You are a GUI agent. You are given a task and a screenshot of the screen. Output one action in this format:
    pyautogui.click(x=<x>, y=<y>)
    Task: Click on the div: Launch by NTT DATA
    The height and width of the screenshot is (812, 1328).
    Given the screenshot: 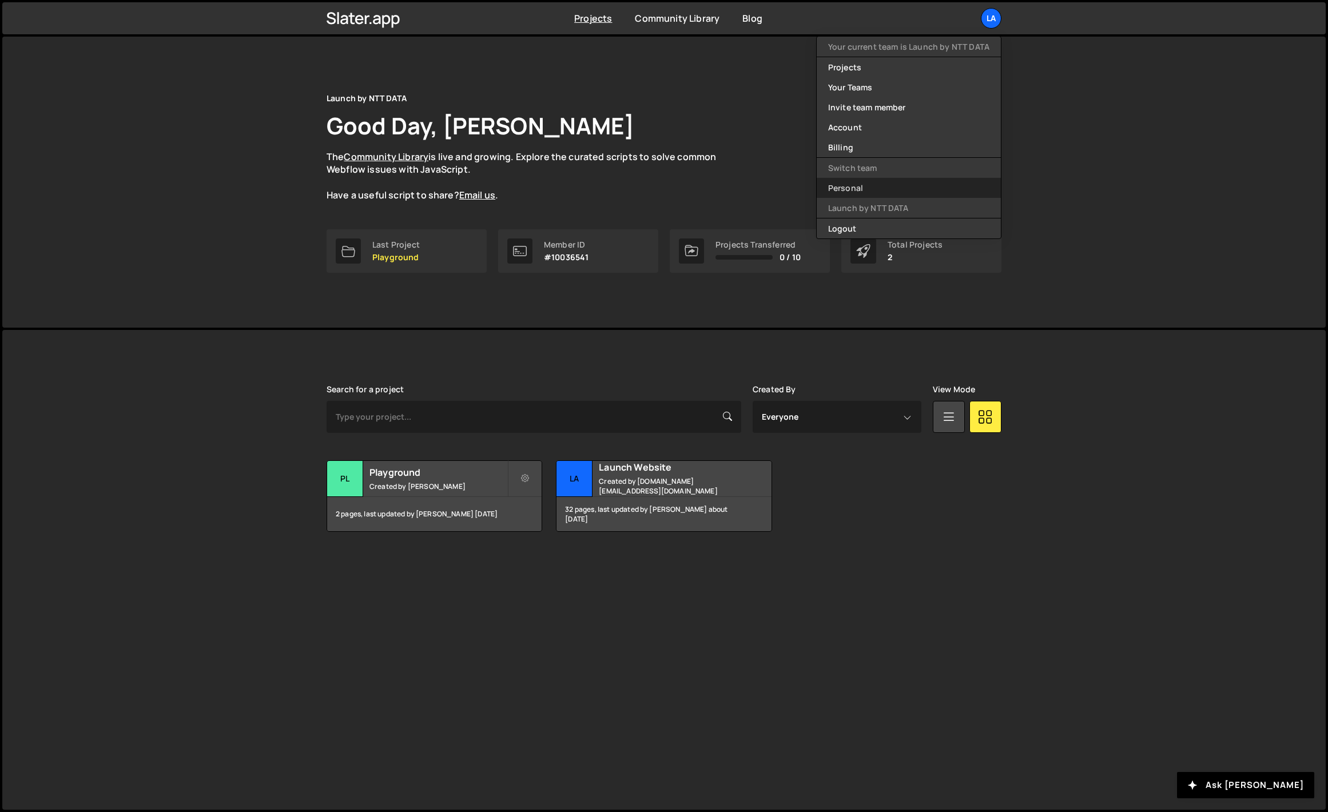 What is the action you would take?
    pyautogui.click(x=367, y=98)
    